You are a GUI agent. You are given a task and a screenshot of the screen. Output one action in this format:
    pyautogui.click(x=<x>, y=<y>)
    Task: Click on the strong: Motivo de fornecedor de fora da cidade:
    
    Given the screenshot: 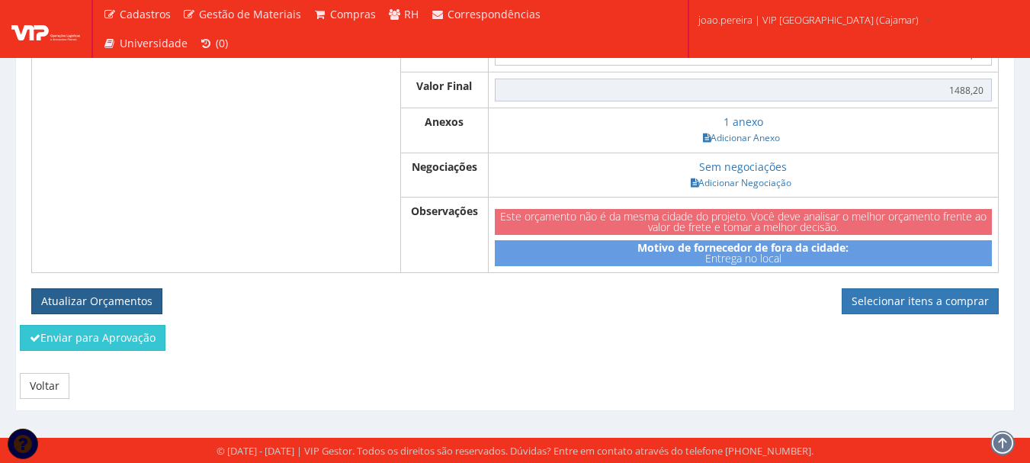 What is the action you would take?
    pyautogui.click(x=743, y=247)
    